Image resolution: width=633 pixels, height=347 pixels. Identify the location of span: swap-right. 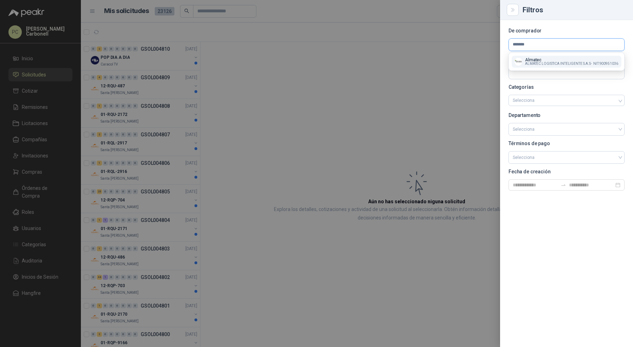
(564, 185).